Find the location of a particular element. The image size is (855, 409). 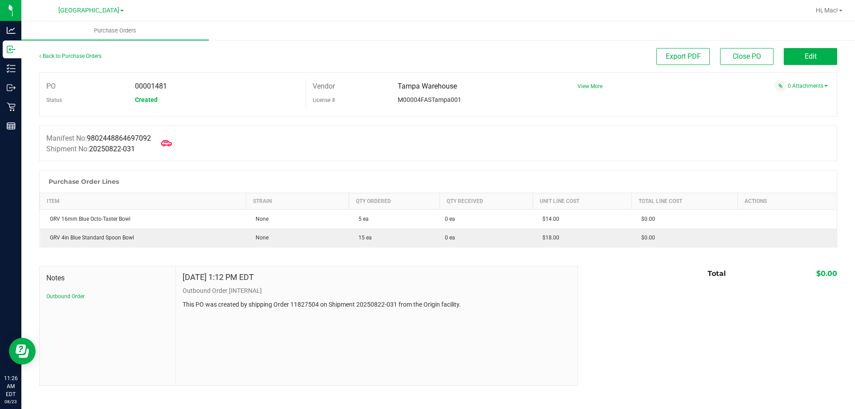

label: PO is located at coordinates (51, 86).